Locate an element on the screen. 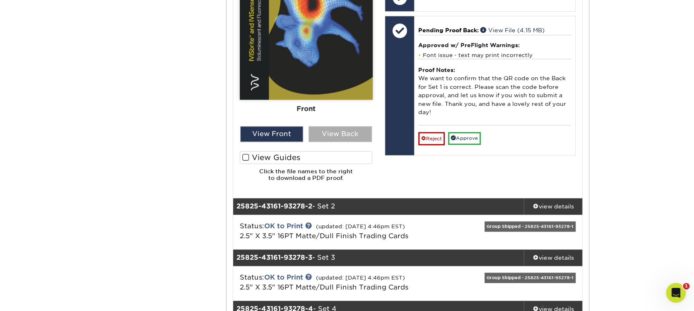  span: 1 is located at coordinates (686, 287).